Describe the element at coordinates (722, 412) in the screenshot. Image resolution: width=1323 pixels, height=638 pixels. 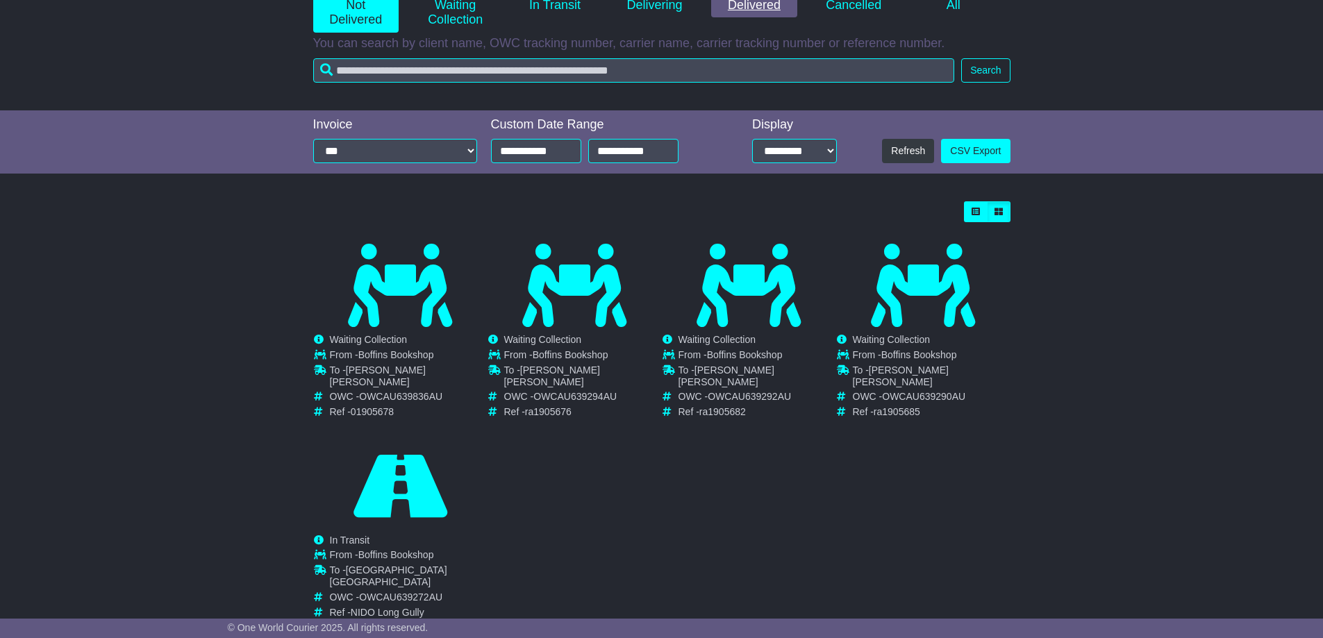
I see `span: ra1905682` at that location.